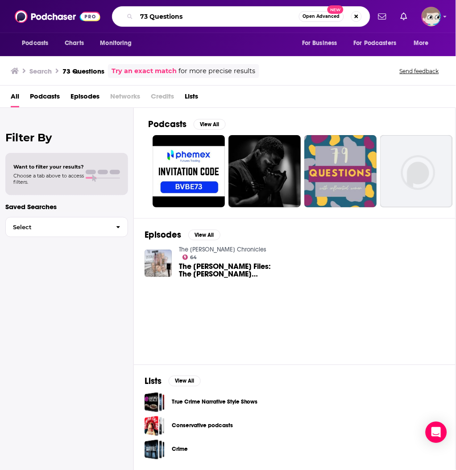  I want to click on span: Choose a tab above to access filters., so click(49, 179).